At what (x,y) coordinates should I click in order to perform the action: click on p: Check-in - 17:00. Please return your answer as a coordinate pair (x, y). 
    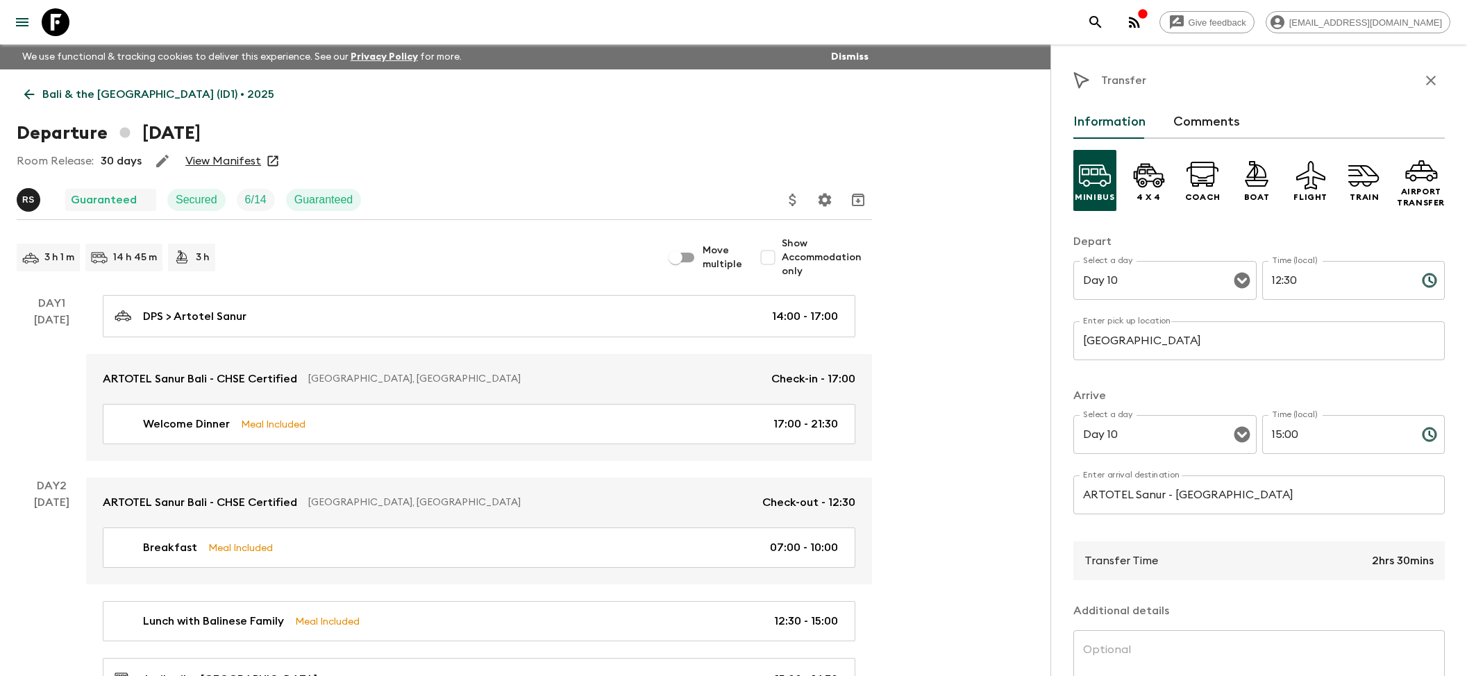
    Looking at the image, I should click on (813, 379).